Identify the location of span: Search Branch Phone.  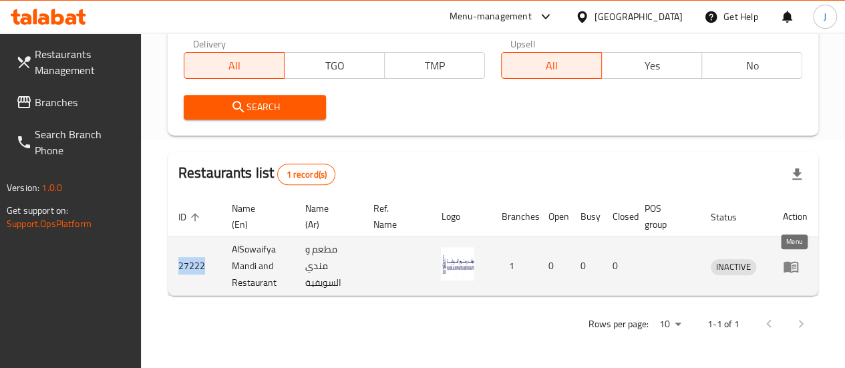
(82, 142).